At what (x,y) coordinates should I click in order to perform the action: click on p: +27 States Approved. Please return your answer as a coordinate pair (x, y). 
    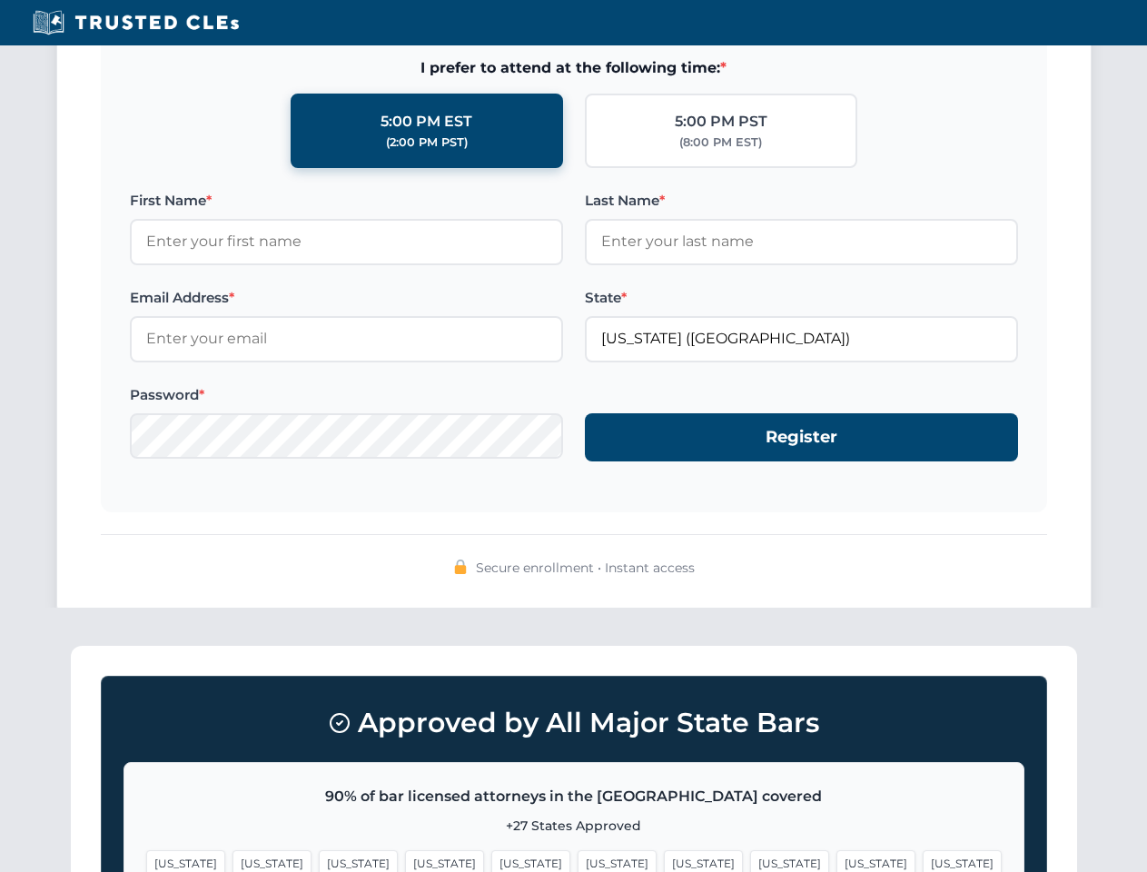
    Looking at the image, I should click on (574, 826).